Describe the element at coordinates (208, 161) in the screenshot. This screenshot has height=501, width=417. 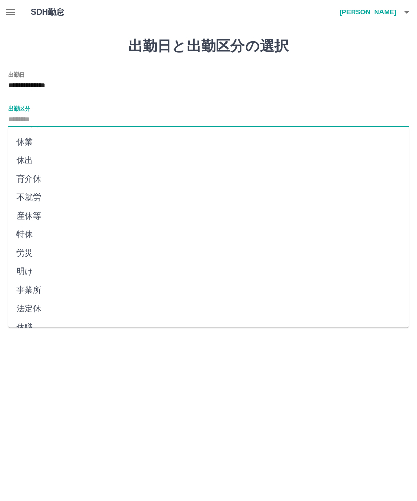
I see `li: 休出` at that location.